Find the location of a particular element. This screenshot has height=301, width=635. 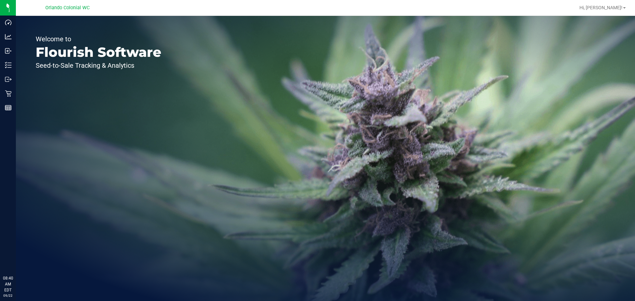

inline-svg: Inventory is located at coordinates (8, 65).